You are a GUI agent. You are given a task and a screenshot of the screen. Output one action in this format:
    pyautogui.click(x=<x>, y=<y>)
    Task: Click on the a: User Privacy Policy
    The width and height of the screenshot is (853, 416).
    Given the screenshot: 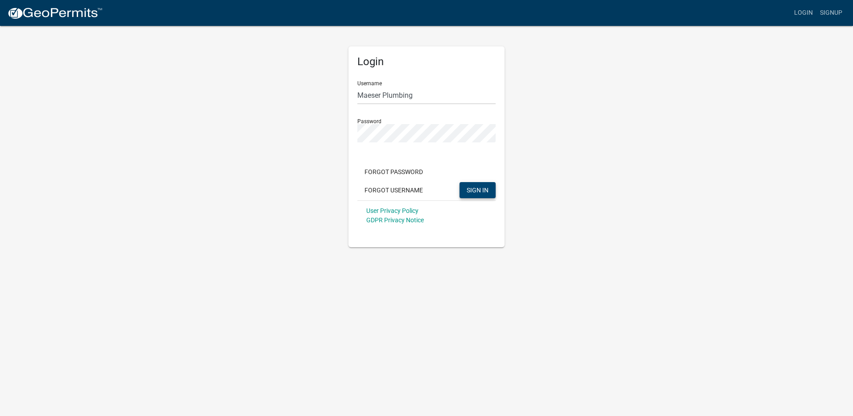 What is the action you would take?
    pyautogui.click(x=392, y=211)
    